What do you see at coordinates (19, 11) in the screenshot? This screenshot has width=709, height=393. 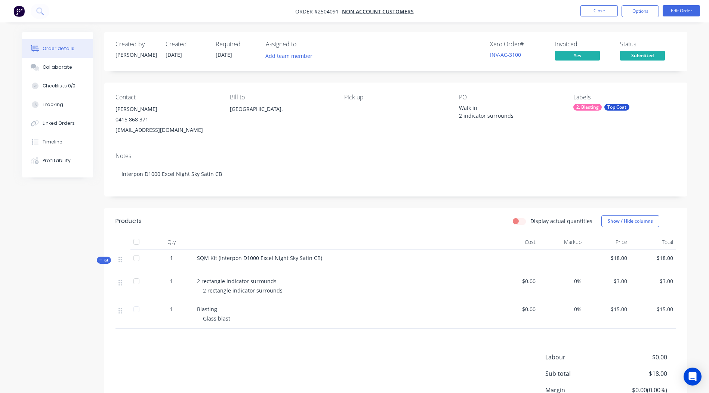 I see `img: Factory` at bounding box center [19, 11].